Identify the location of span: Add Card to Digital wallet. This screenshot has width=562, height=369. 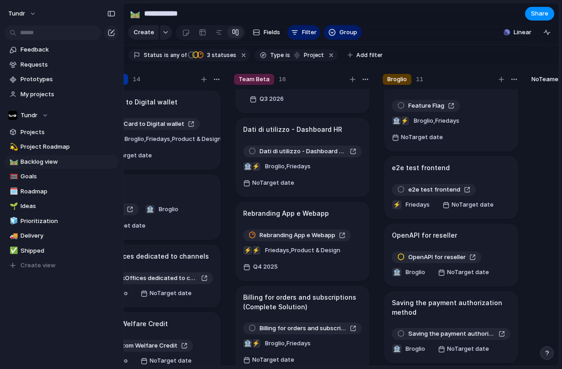
(147, 124).